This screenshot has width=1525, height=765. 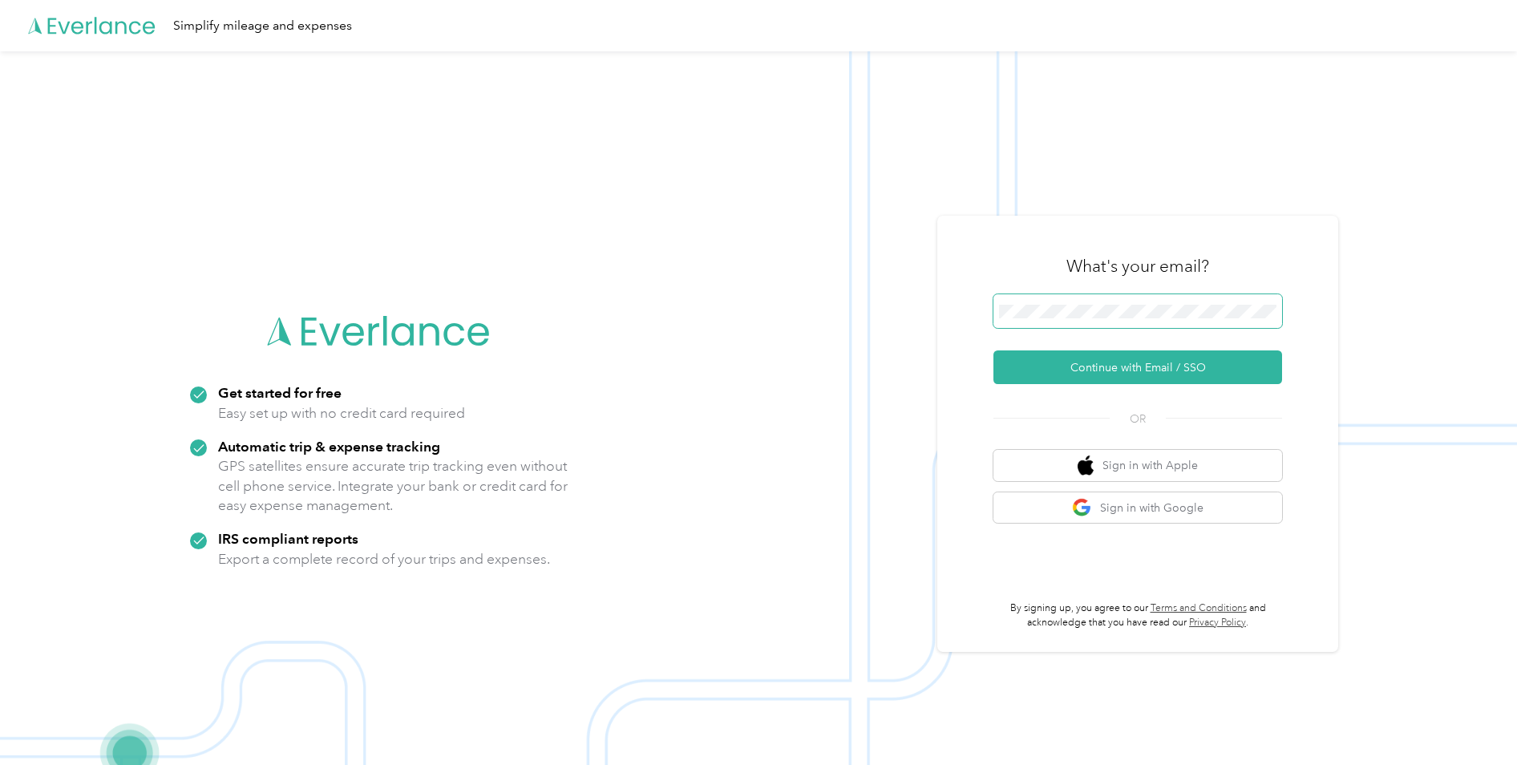 What do you see at coordinates (262, 26) in the screenshot?
I see `div: Simplify mileage and expenses` at bounding box center [262, 26].